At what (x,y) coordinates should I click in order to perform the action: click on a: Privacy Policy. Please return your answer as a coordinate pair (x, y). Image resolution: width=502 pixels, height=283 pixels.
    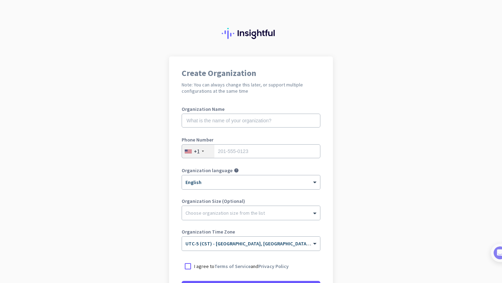
    Looking at the image, I should click on (273, 266).